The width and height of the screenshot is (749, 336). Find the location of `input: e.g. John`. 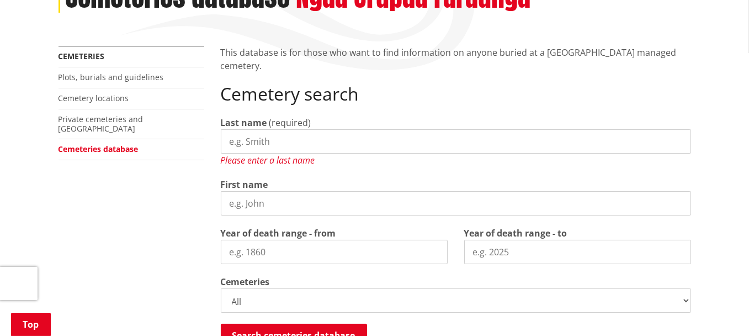

input: e.g. John is located at coordinates (456, 203).